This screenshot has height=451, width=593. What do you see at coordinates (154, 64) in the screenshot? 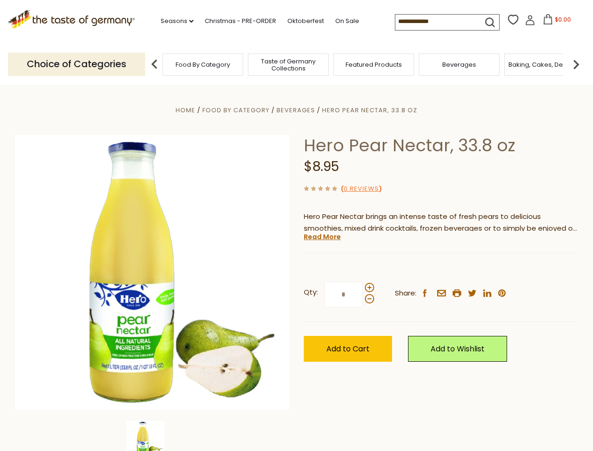
I see `img: previous arrow` at bounding box center [154, 64].